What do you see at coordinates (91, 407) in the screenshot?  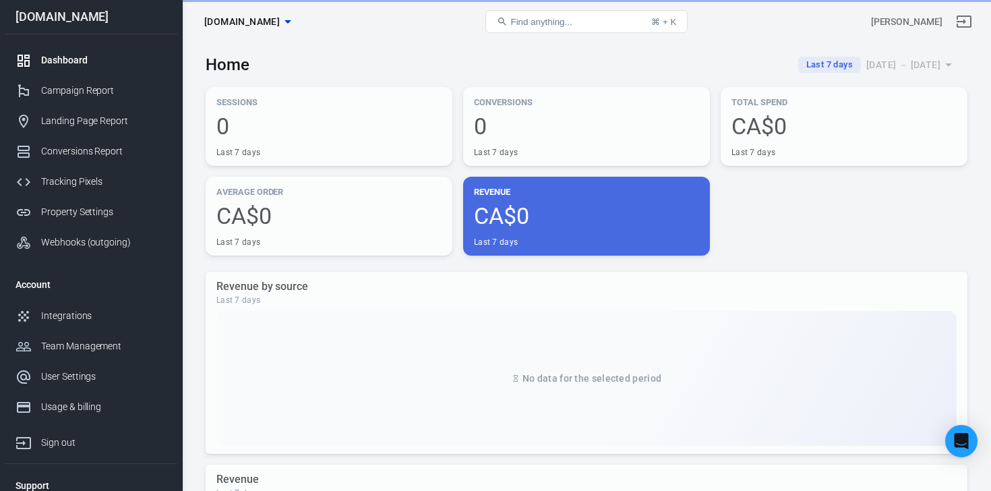 I see `a: Usage & billing` at bounding box center [91, 407].